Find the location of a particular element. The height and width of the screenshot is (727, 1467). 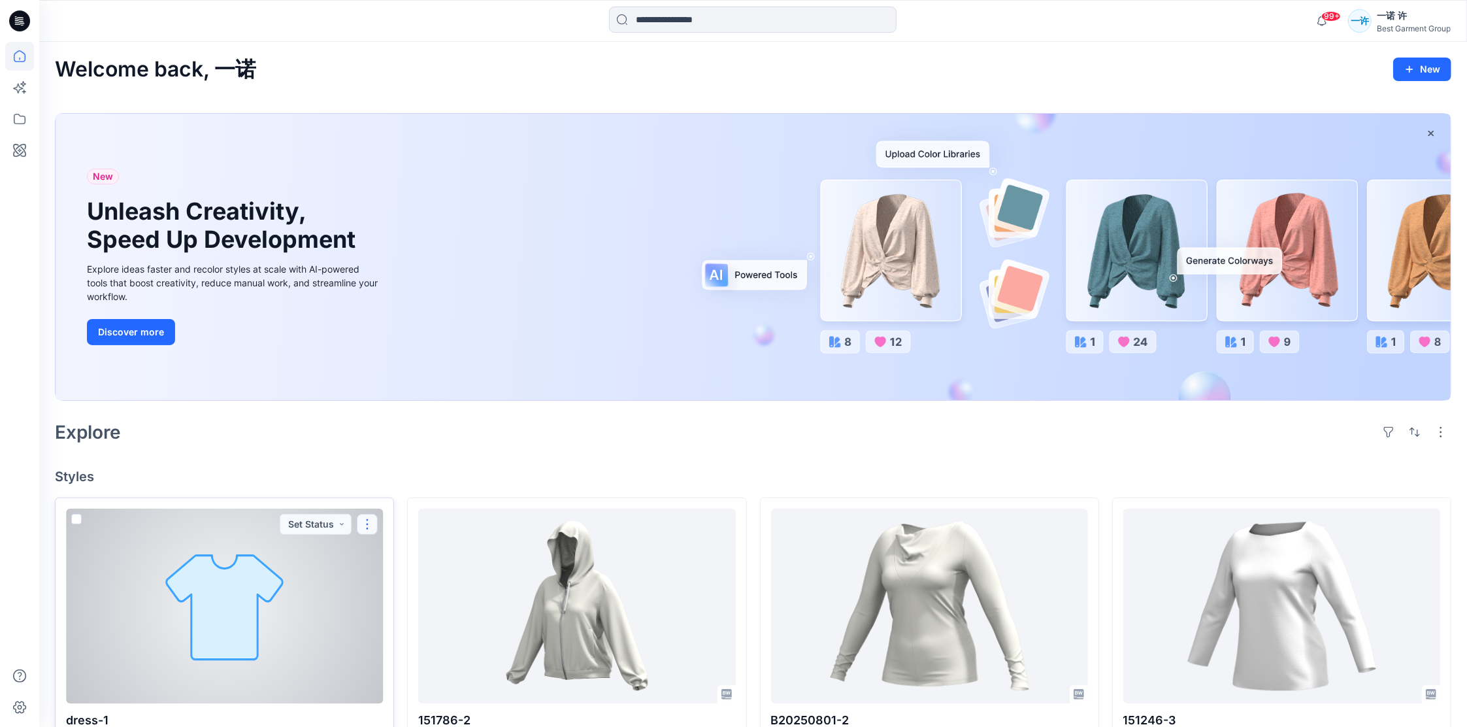

div: Explore ideas faster and recolor styles at scale with AI-powered tools that boost creativity, red... is located at coordinates (234, 282).